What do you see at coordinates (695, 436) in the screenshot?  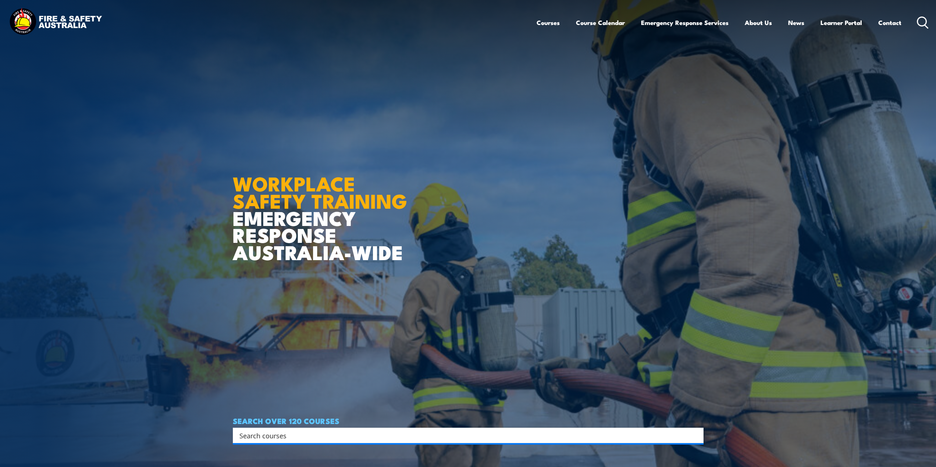 I see `button: Search magnifier button` at bounding box center [695, 436].